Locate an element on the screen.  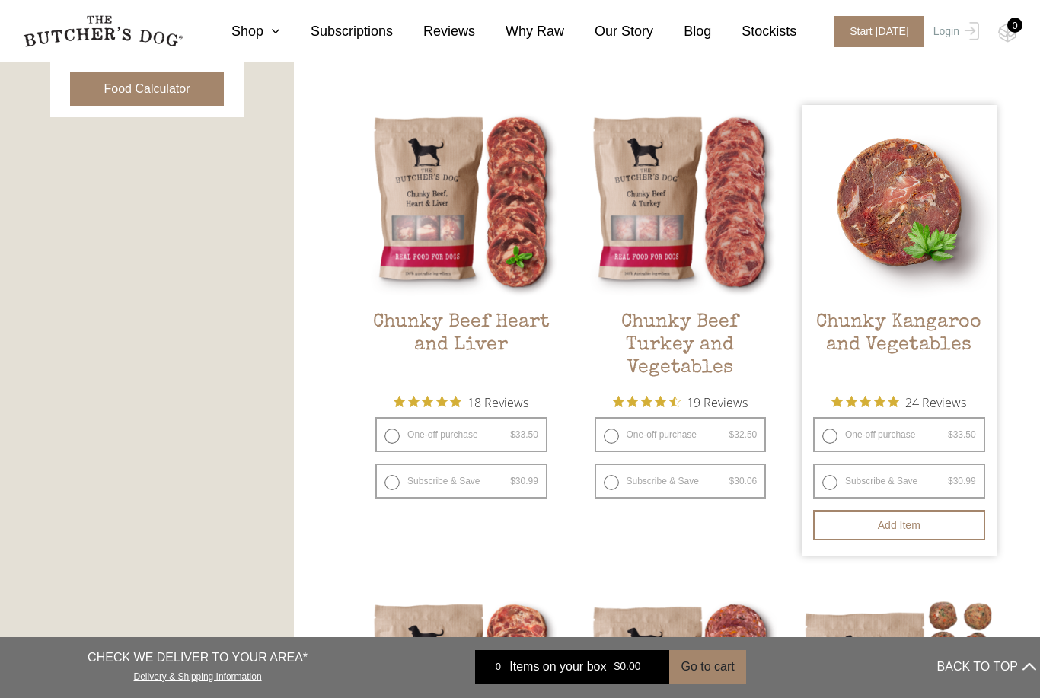
a: Login is located at coordinates (954, 31).